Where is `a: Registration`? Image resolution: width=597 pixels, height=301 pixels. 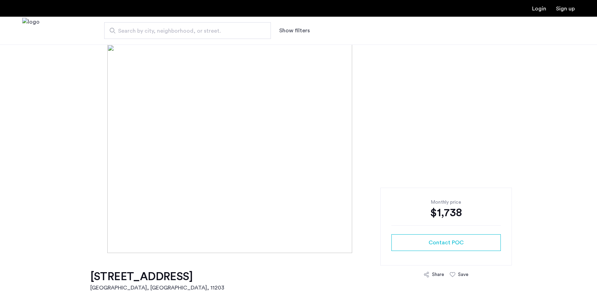
a: Registration is located at coordinates (566, 9).